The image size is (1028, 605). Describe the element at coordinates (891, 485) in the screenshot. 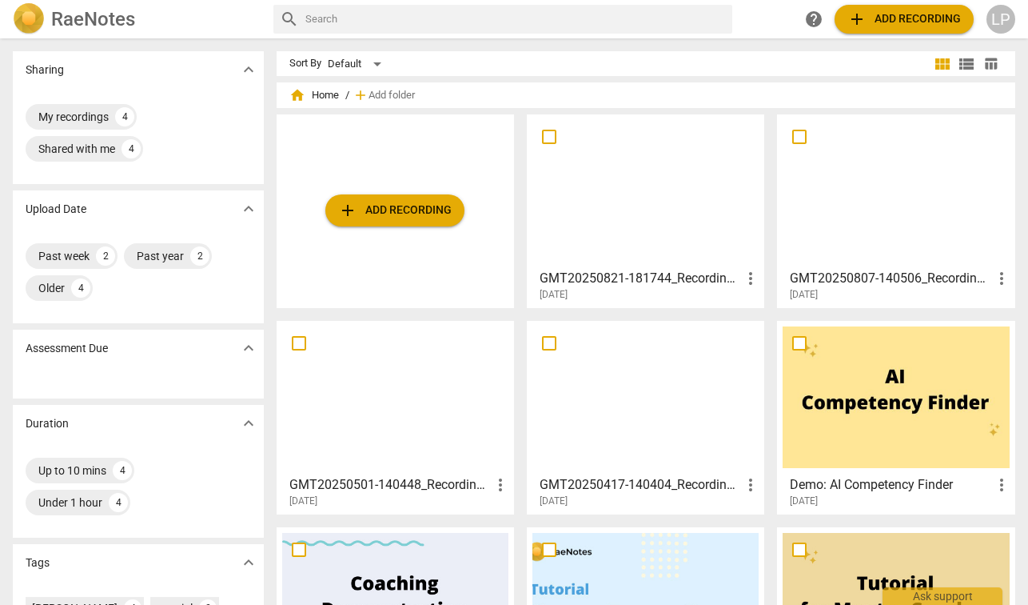

I see `h3: Demo: AI Competency Finder` at that location.